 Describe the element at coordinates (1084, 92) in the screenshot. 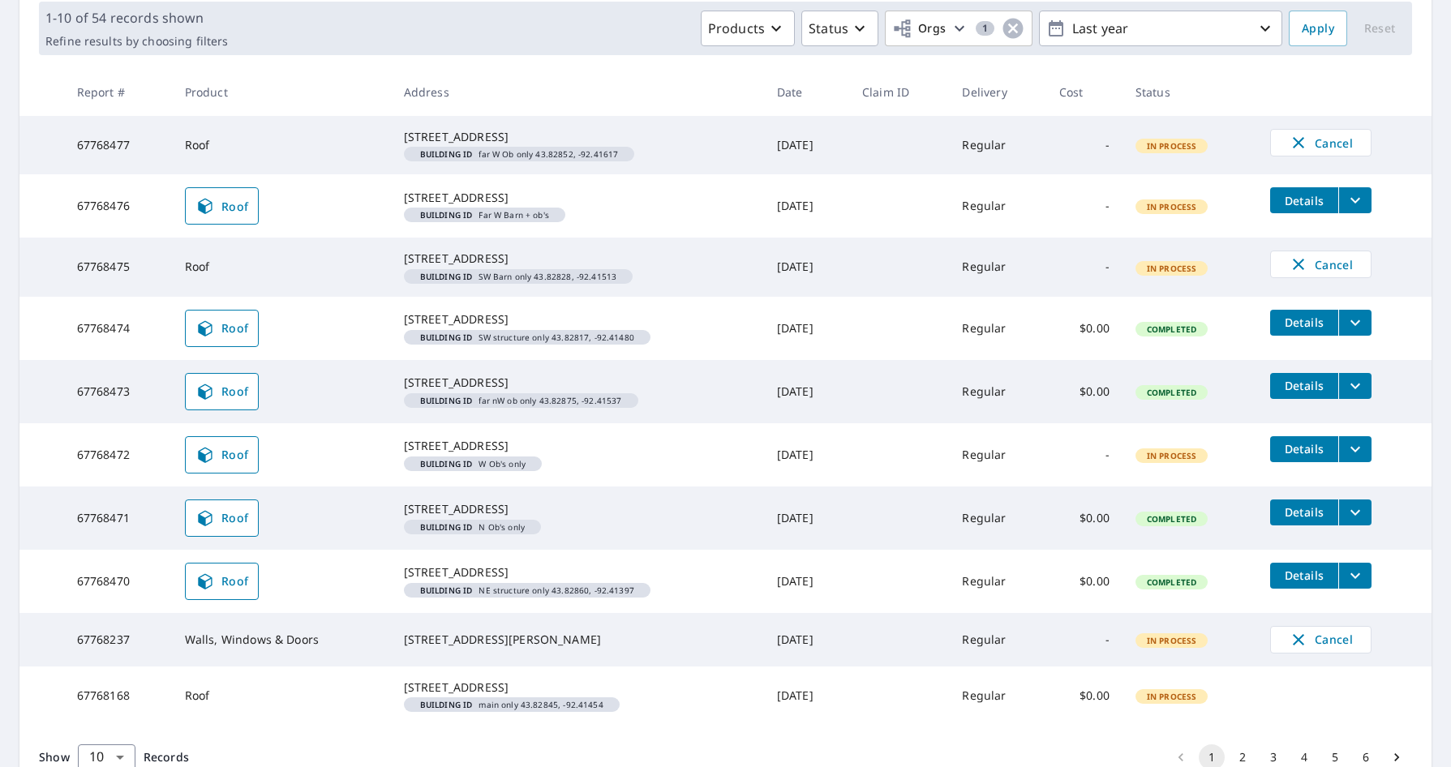

I see `th: Cost` at that location.